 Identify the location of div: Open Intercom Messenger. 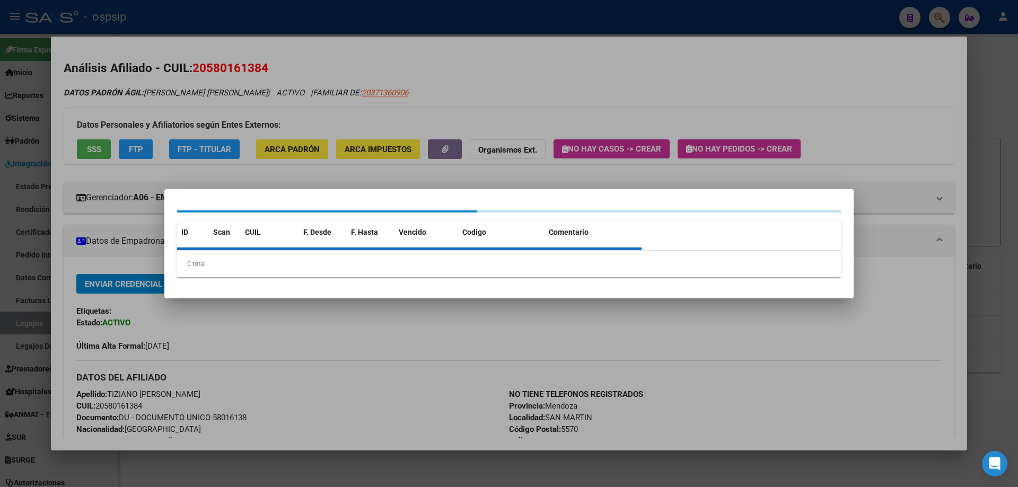
(995, 464).